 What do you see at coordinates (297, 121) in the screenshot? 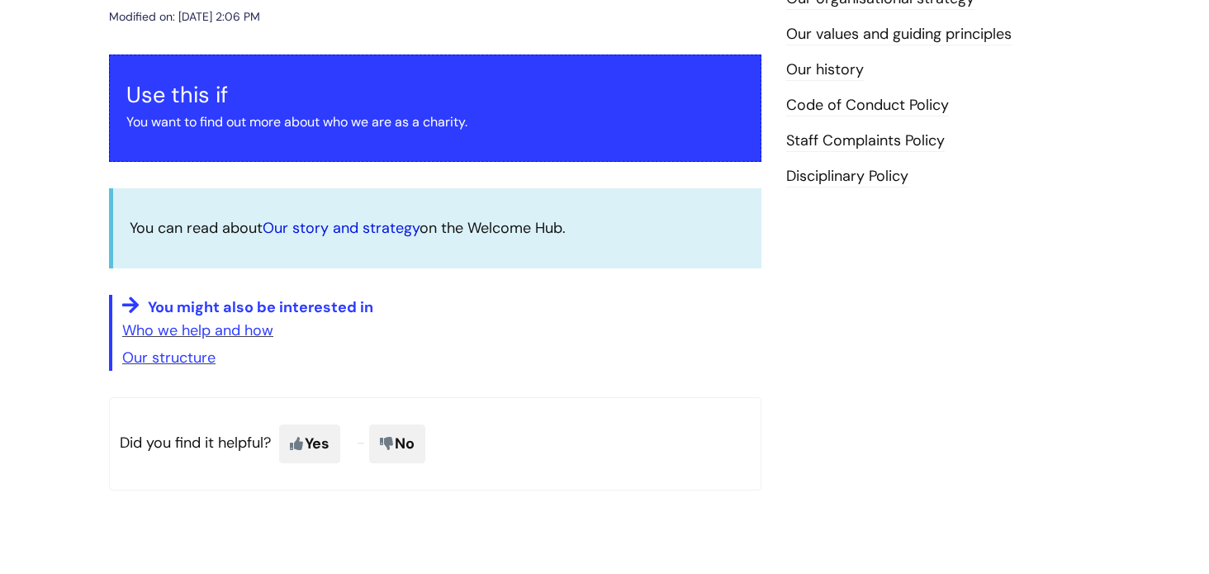
I see `span: You want to find out more about who we are as a charity.` at bounding box center [297, 121].